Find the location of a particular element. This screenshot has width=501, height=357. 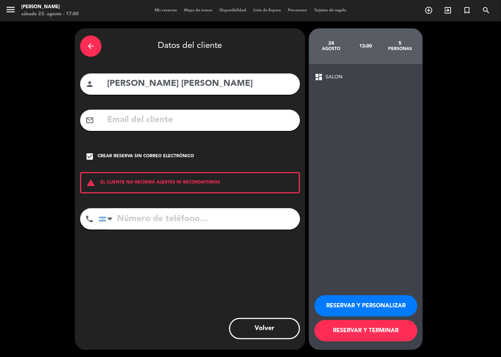

span: Mis reservas is located at coordinates (166, 10).